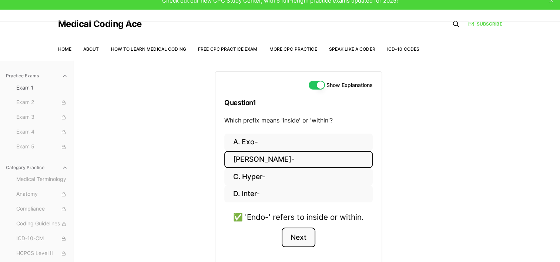  I want to click on button: Coding Guidelines, so click(42, 224).